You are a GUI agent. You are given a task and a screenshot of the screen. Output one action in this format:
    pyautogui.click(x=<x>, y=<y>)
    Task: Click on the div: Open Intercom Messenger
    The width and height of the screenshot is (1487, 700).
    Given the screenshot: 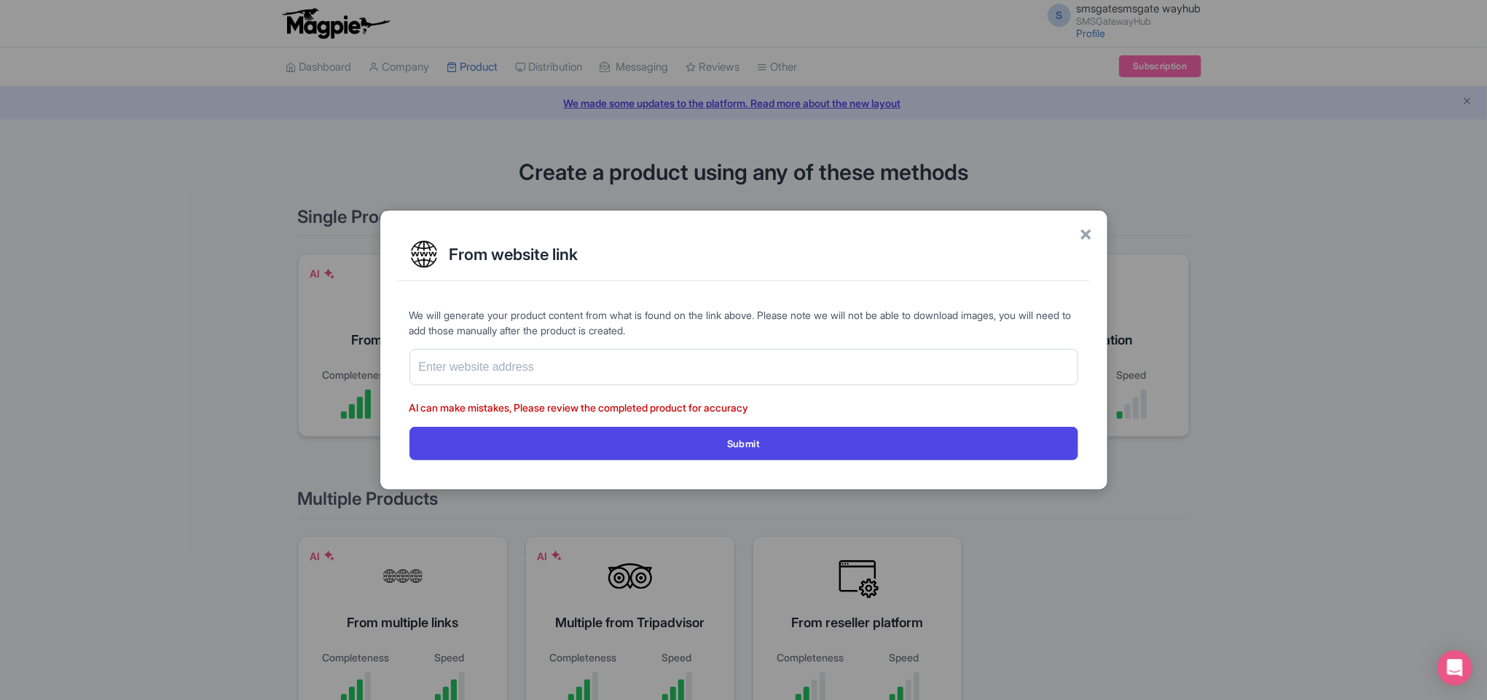 What is the action you would take?
    pyautogui.click(x=1455, y=668)
    